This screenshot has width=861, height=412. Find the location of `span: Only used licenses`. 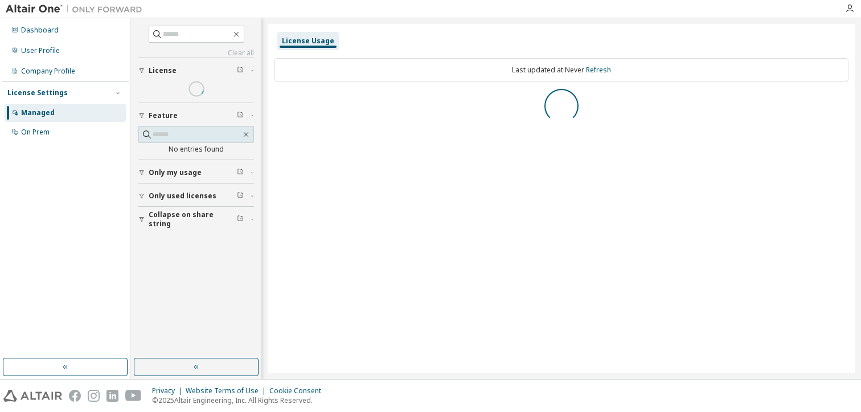

span: Only used licenses is located at coordinates (182, 196).